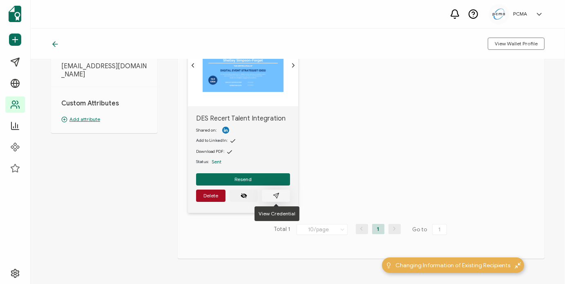 This screenshot has width=565, height=284. Describe the element at coordinates (193, 65) in the screenshot. I see `ion-icon: chevron back outline` at that location.